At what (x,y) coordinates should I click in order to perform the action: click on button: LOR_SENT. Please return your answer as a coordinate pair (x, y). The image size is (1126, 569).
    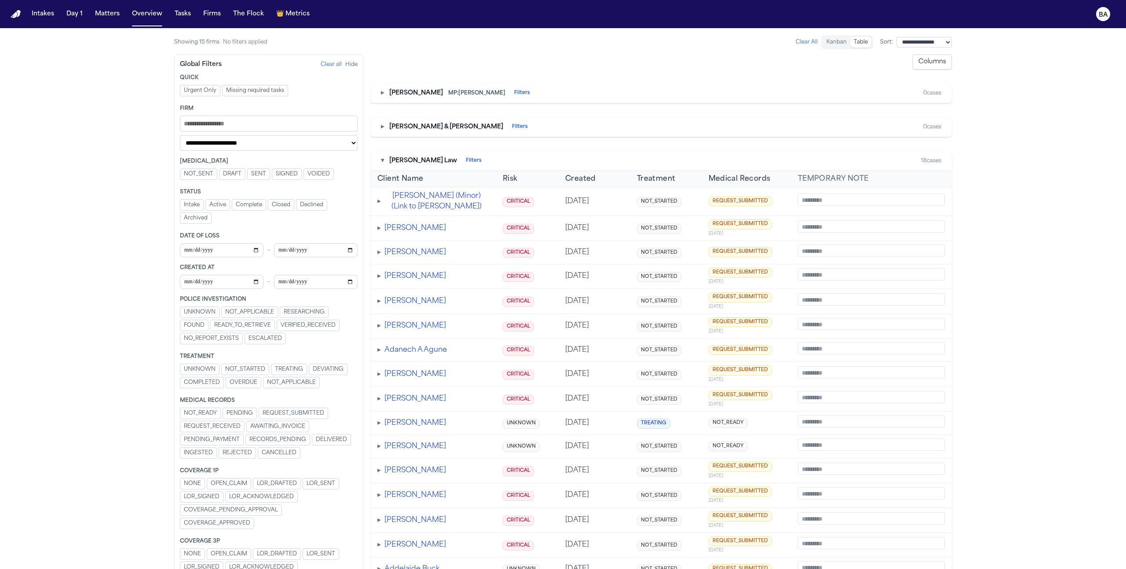
    Looking at the image, I should click on (321, 484).